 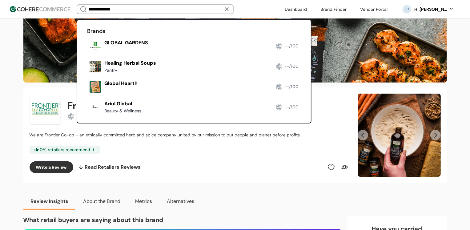 I want to click on img: Brand Photo, so click(x=45, y=109).